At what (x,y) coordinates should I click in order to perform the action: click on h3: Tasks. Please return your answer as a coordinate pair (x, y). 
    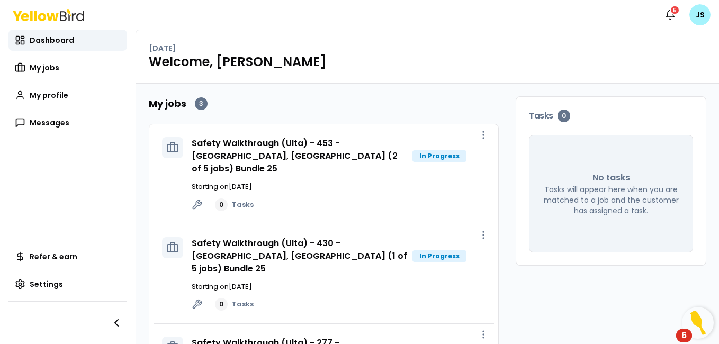
    Looking at the image, I should click on (611, 116).